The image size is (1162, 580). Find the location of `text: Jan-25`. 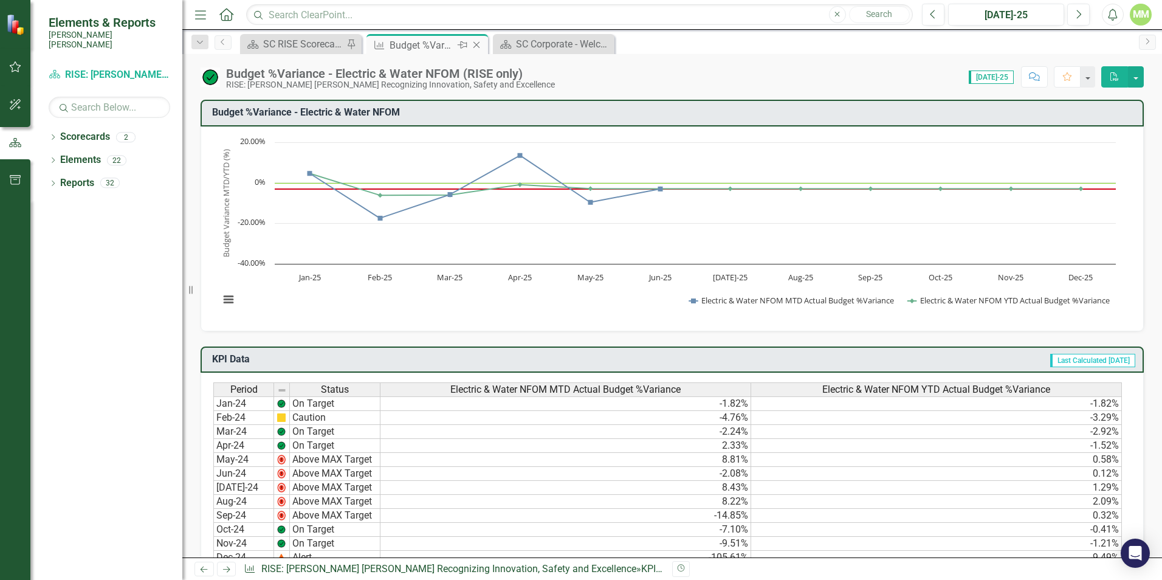

text: Jan-25 is located at coordinates (309, 277).